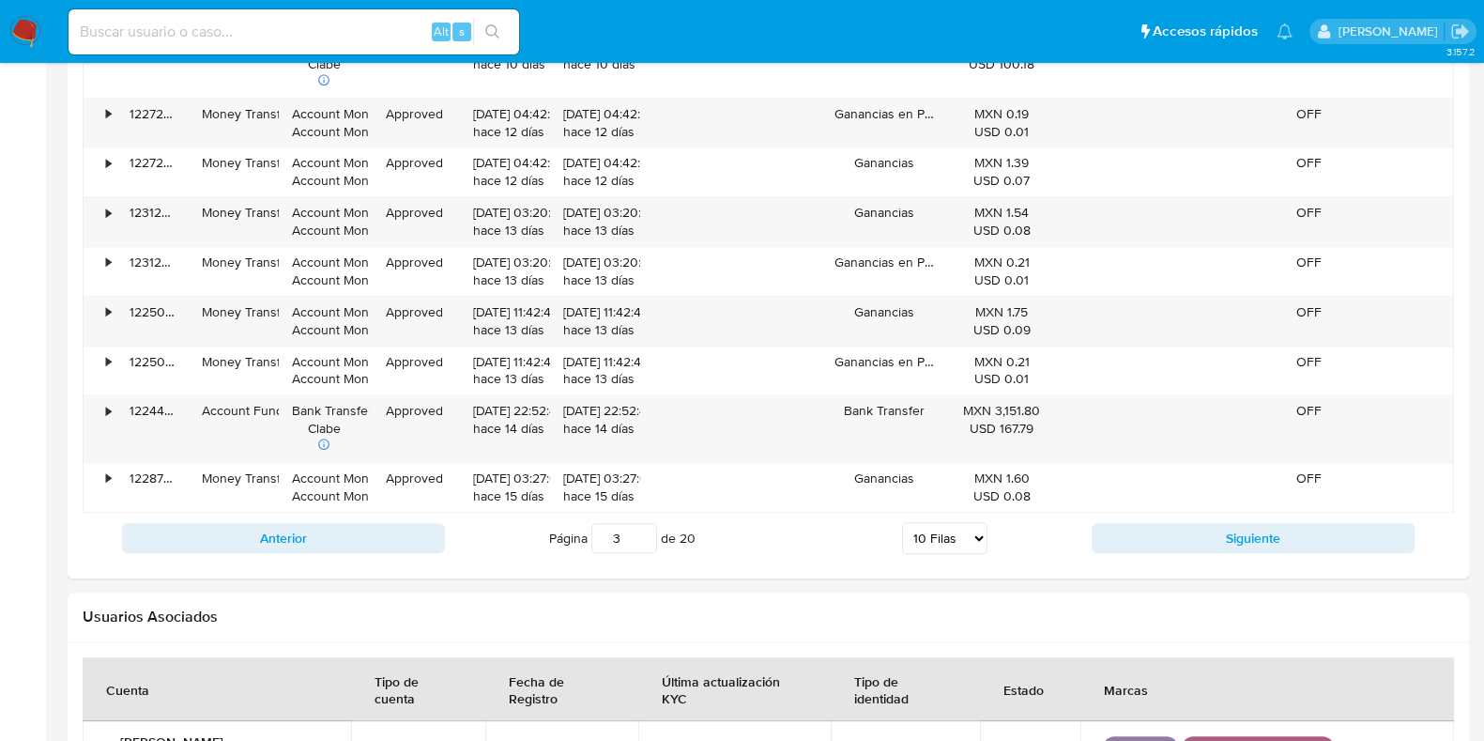 This screenshot has height=741, width=1484. What do you see at coordinates (1390, 31) in the screenshot?
I see `p: alan.cervantesmartinez@mercadolibre.com.mx` at bounding box center [1390, 31].